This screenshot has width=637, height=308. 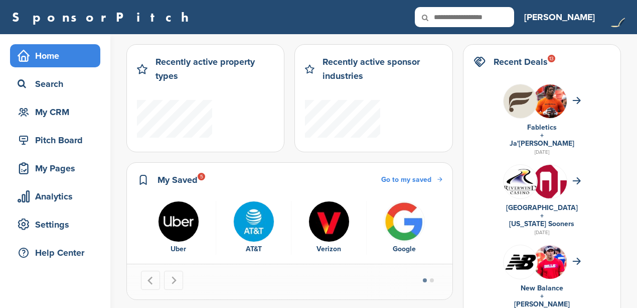 What do you see at coordinates (55, 224) in the screenshot?
I see `a: Settings` at bounding box center [55, 224].